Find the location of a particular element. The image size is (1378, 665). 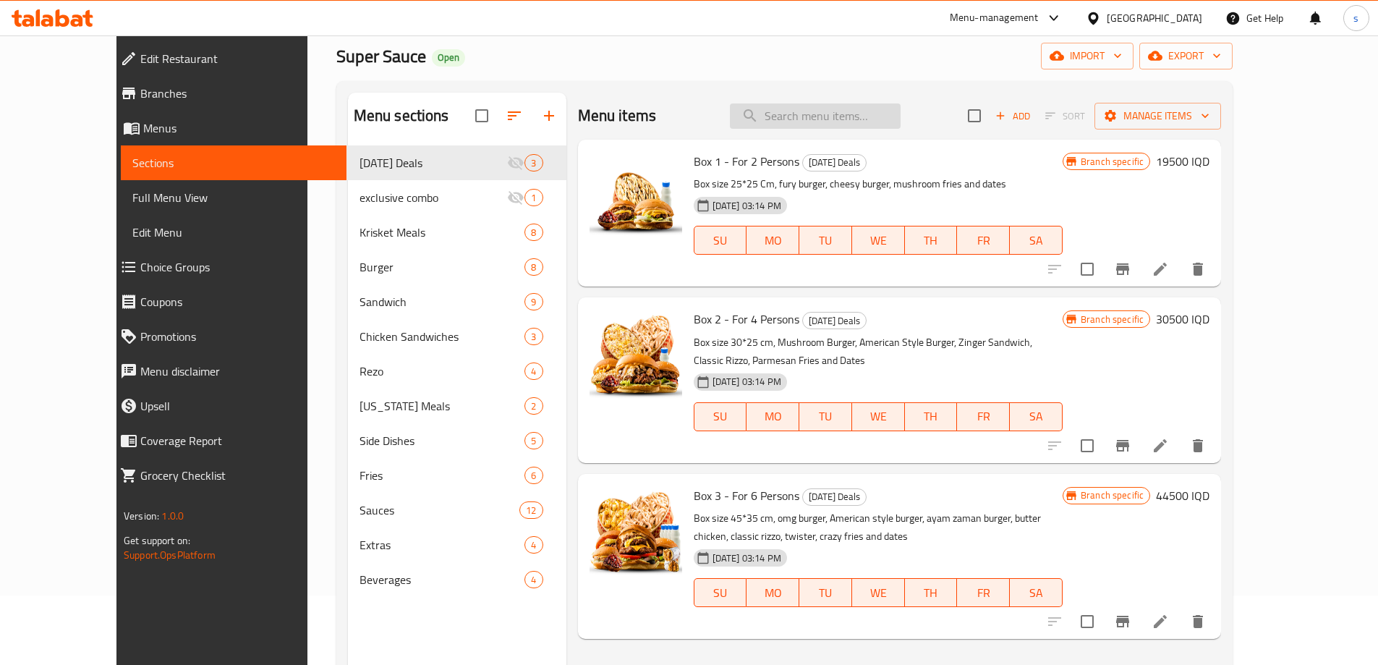

span: Grocery Checklist is located at coordinates (237, 475).